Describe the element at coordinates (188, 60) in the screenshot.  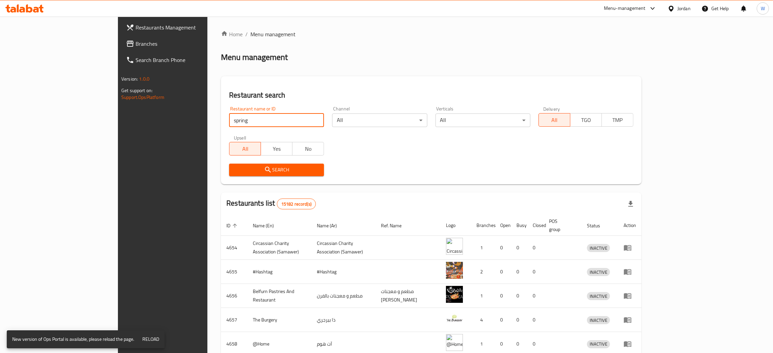
I see `span: Search Branch Phone` at that location.